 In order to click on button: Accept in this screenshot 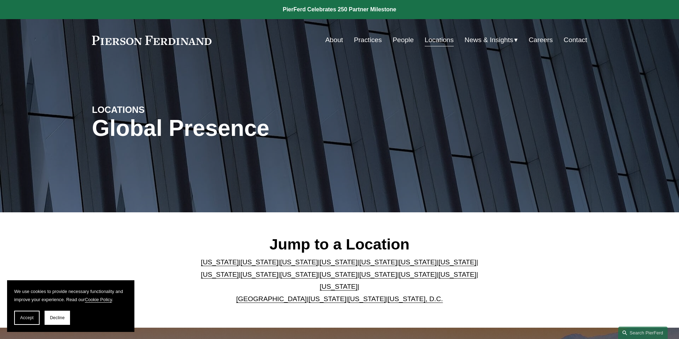, I will do `click(27, 318)`.